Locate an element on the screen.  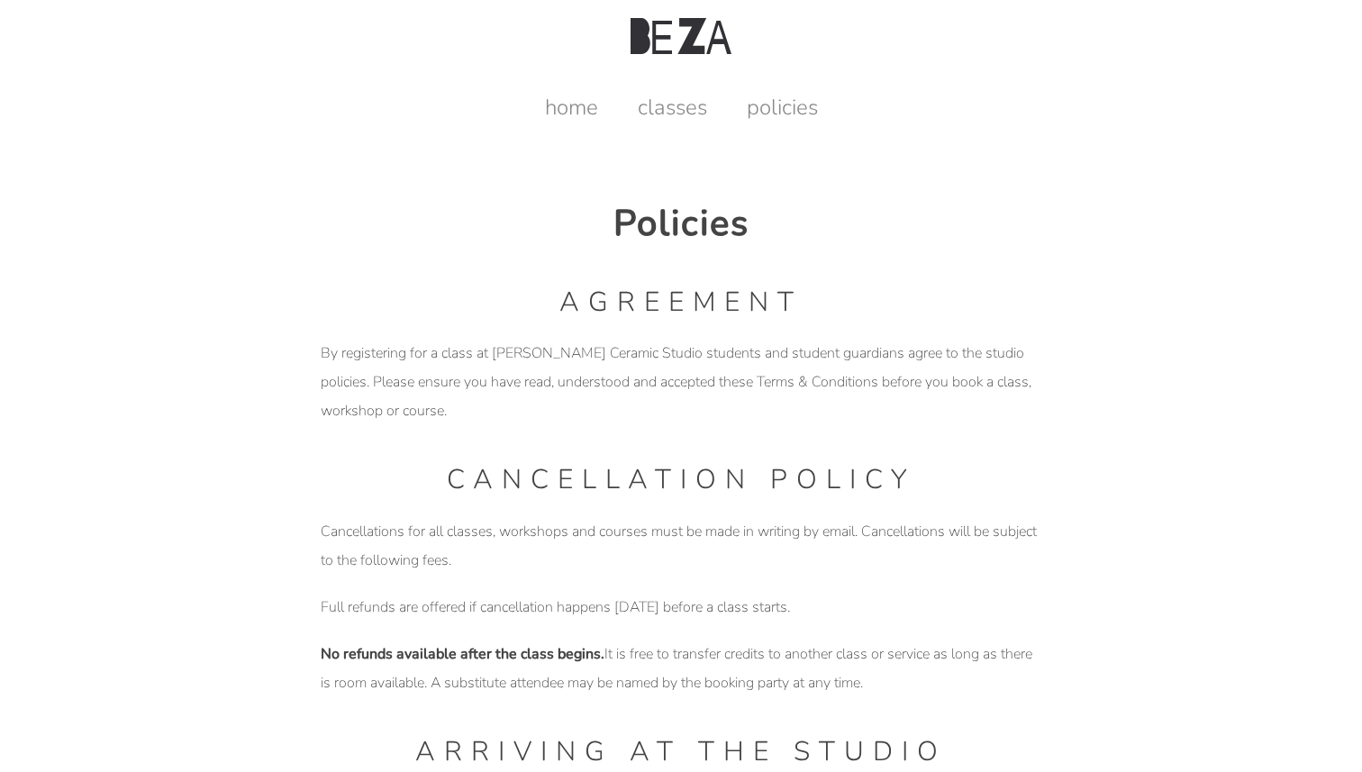
img: Beza Studio Logo is located at coordinates (681, 36).